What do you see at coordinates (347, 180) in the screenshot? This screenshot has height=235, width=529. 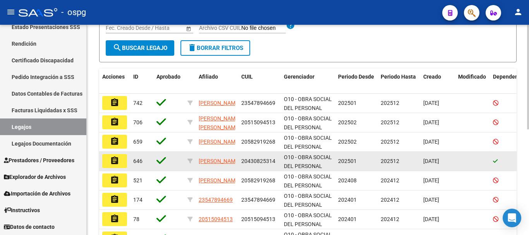 I see `span: 202408` at bounding box center [347, 180].